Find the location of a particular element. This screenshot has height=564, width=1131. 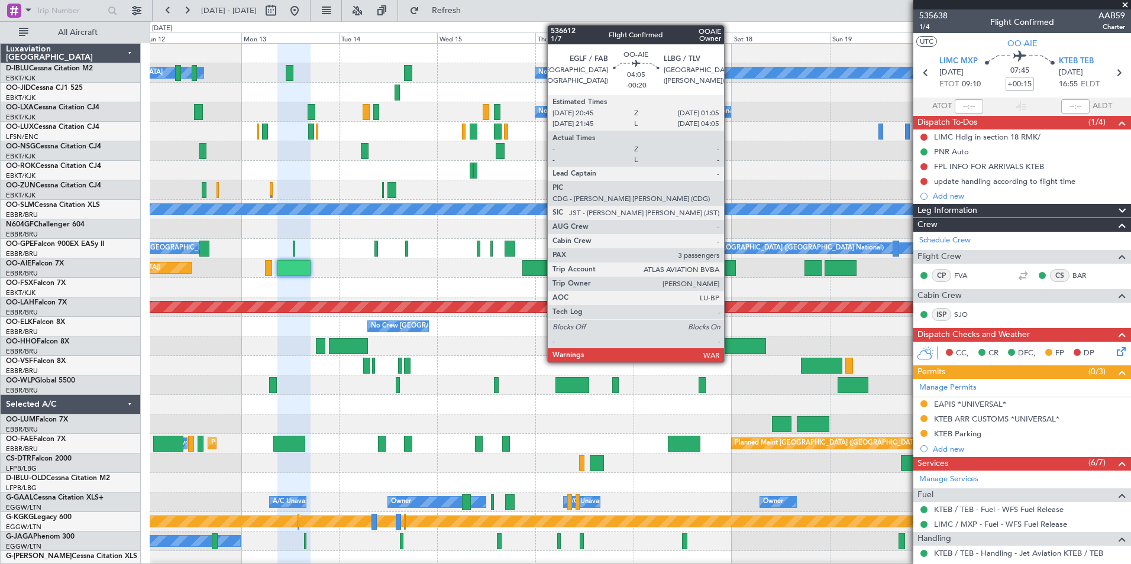

div: Flight Confirmed is located at coordinates (1022, 22).